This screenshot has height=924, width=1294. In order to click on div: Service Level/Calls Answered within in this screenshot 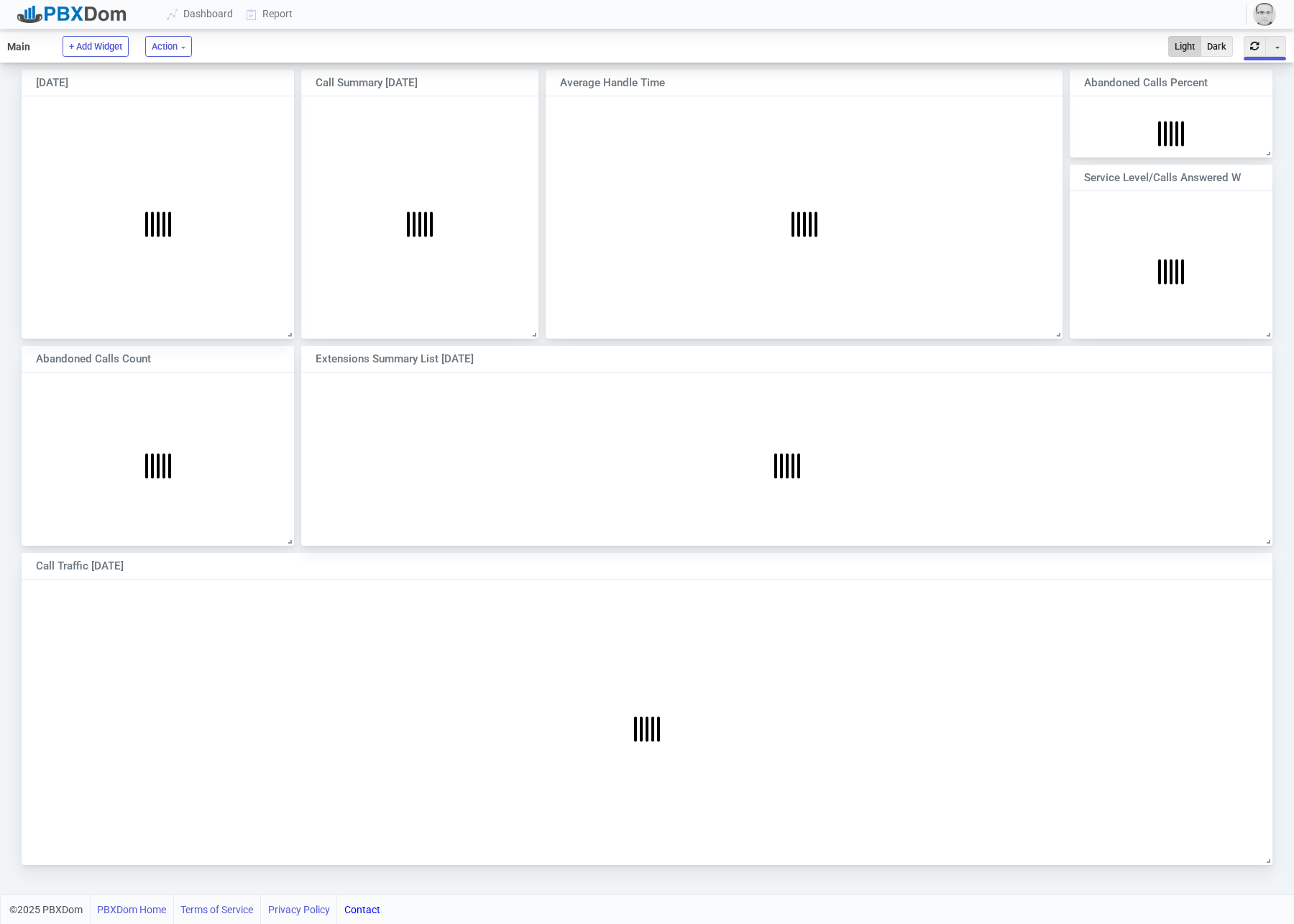, I will do `click(1163, 178)`.